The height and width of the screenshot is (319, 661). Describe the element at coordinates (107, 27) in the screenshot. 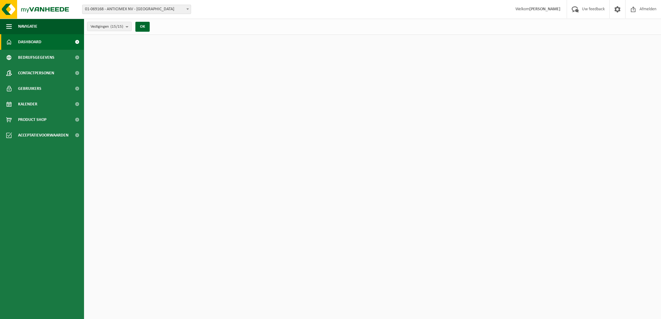

I see `span: Vestigingen` at that location.